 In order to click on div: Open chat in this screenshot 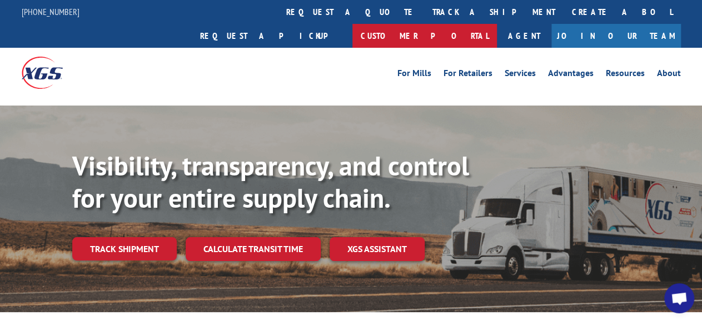, I will do `click(679, 299)`.